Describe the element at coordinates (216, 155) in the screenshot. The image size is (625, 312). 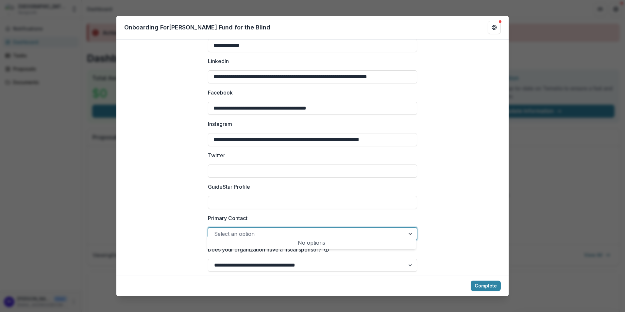
I see `p: Twitter` at that location.